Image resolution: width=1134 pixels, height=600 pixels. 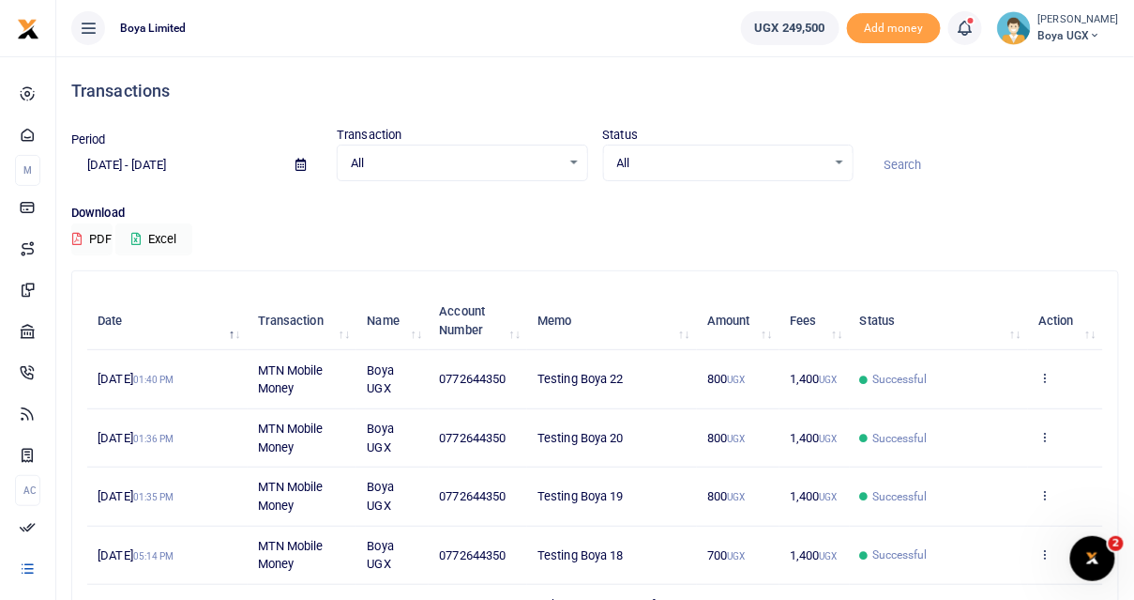 What do you see at coordinates (369, 135) in the screenshot?
I see `label: Transaction` at bounding box center [369, 135].